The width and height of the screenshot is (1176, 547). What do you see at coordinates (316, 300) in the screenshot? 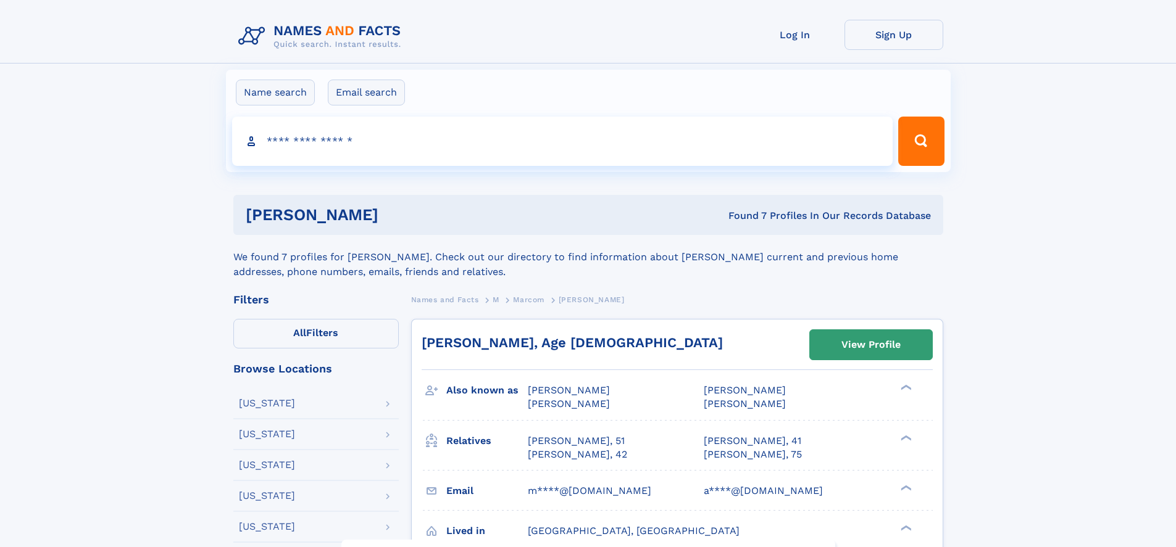
I see `div: Filters` at bounding box center [316, 300].